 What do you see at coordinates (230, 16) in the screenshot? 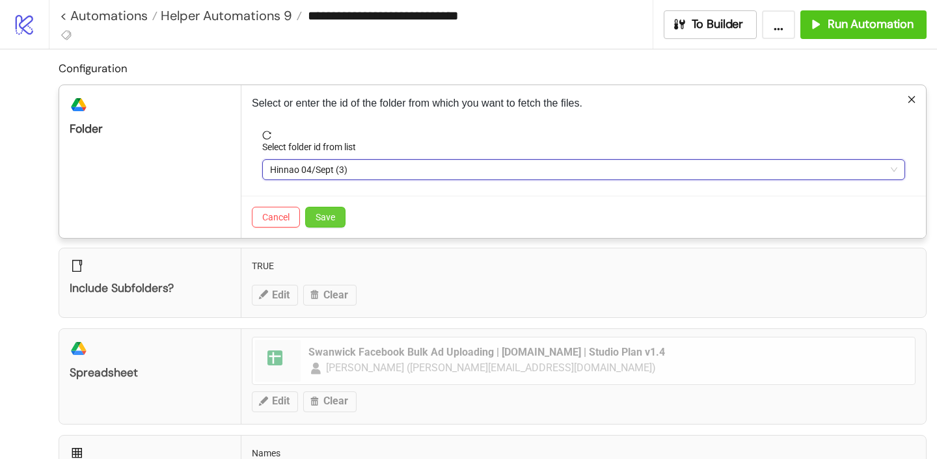
I see `a: Helper Automations 9` at bounding box center [230, 16].